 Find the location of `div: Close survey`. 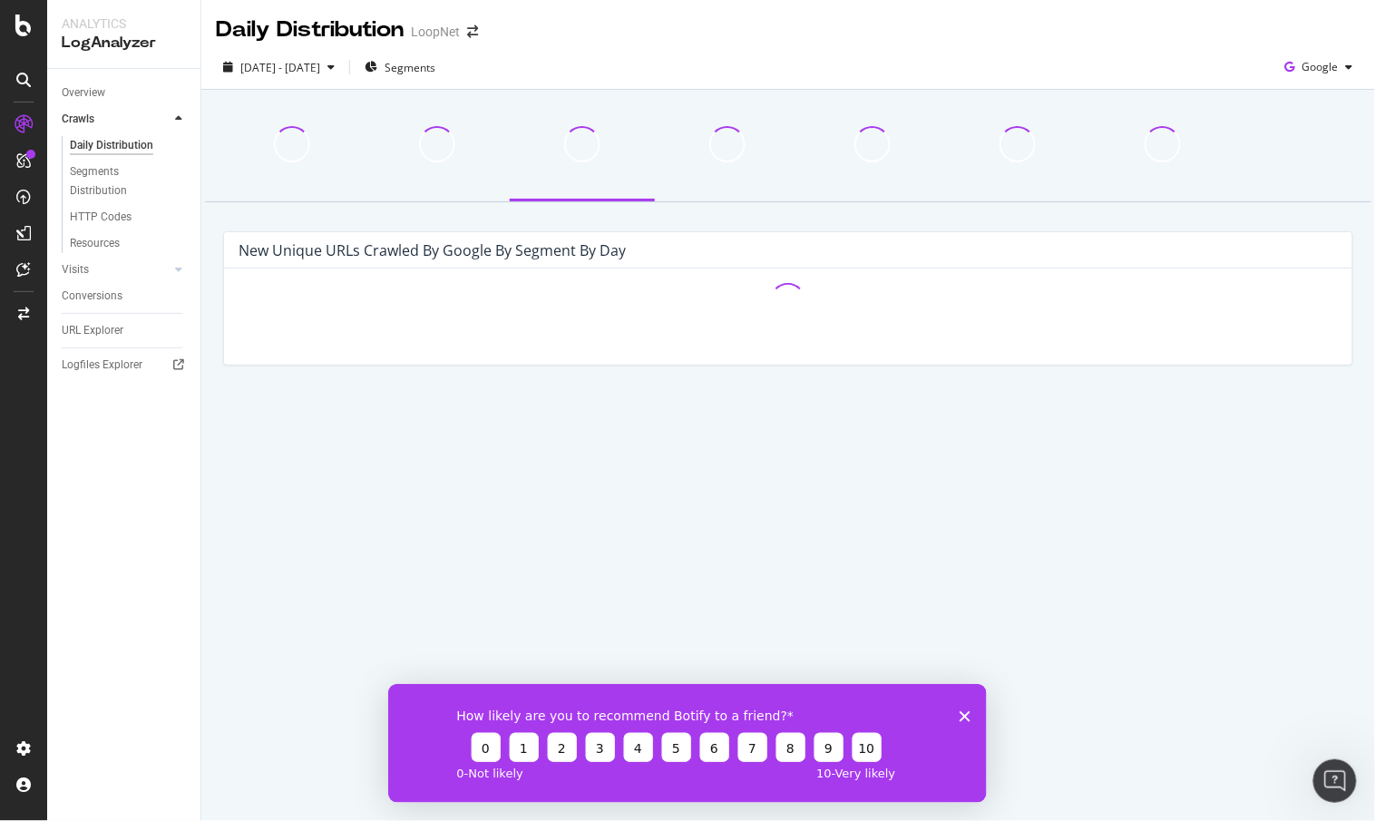

div: Close survey is located at coordinates (577, 33).